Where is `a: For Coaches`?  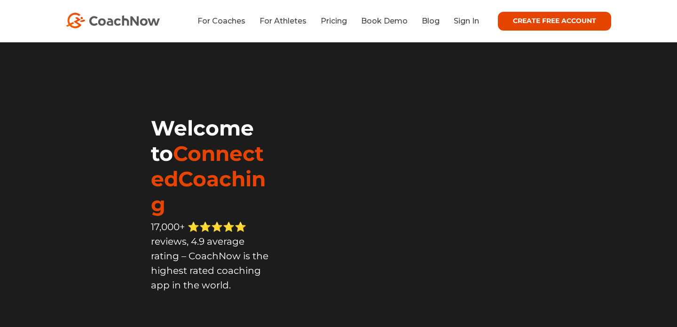 a: For Coaches is located at coordinates (221, 21).